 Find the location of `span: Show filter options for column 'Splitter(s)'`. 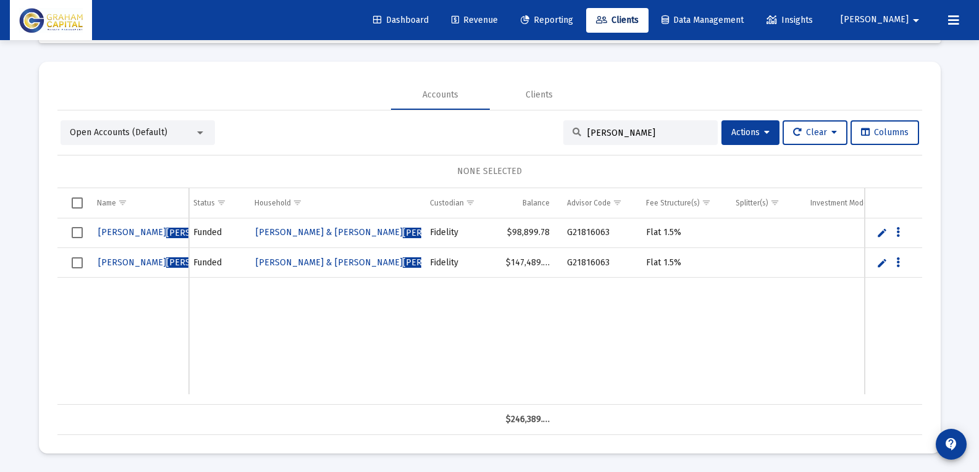

span: Show filter options for column 'Splitter(s)' is located at coordinates (774, 203).